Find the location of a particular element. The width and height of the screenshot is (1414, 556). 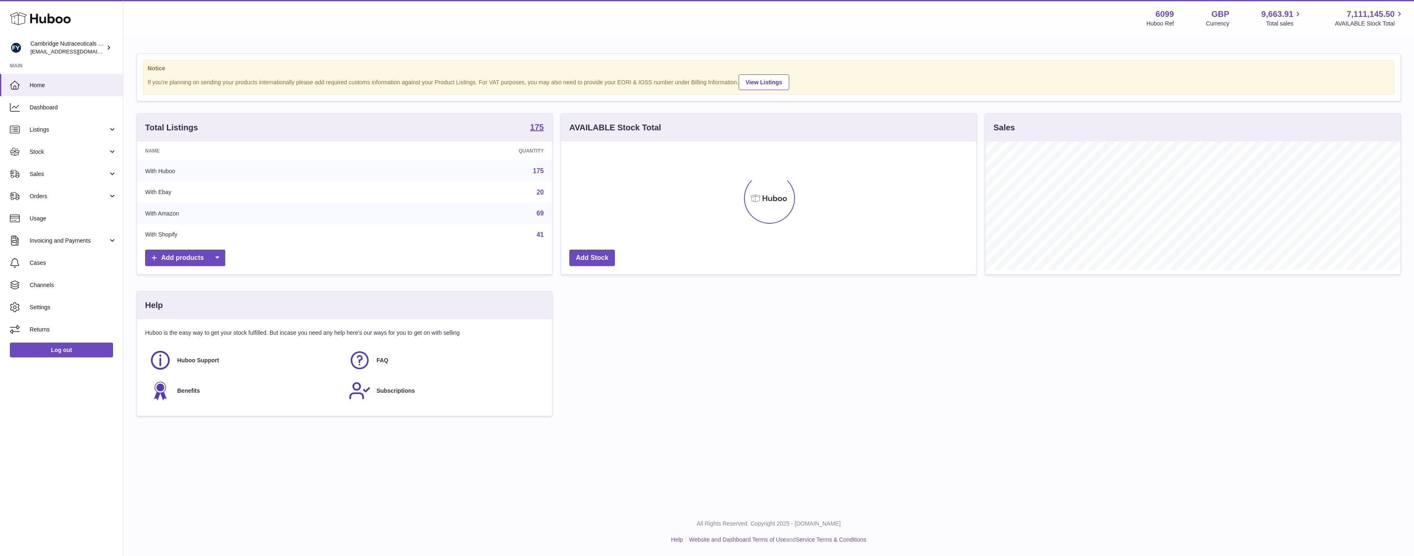

p: Huboo is the easy way to get your stock fulfilled. But incase you need any help here's our ways f... is located at coordinates (344, 333).